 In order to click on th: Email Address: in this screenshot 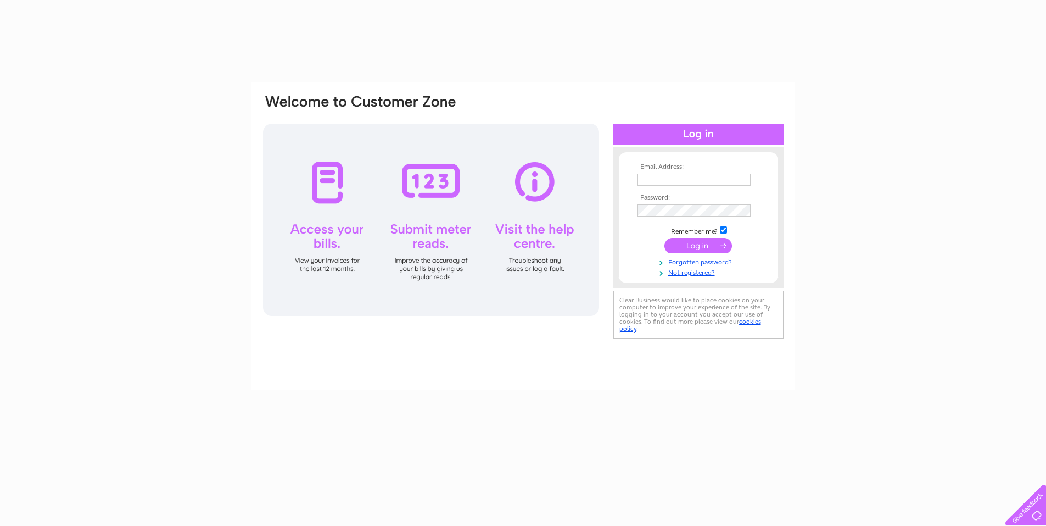, I will do `click(699, 167)`.